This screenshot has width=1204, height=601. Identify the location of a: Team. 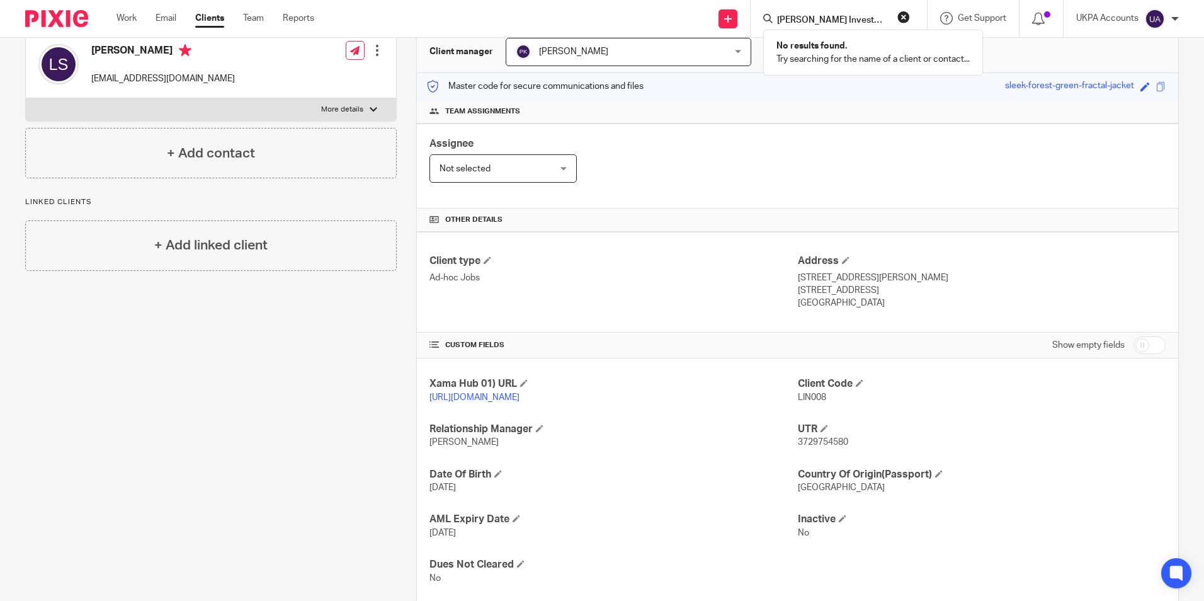
(253, 18).